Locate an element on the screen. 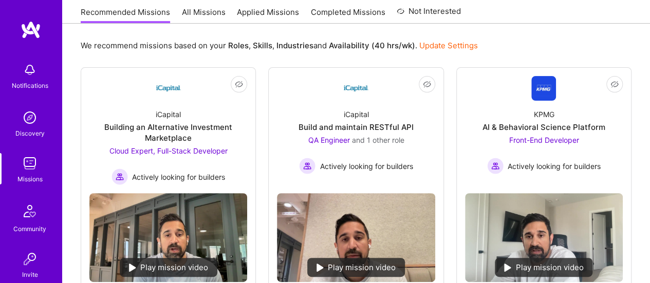  span: and 1 other role is located at coordinates (378, 140).